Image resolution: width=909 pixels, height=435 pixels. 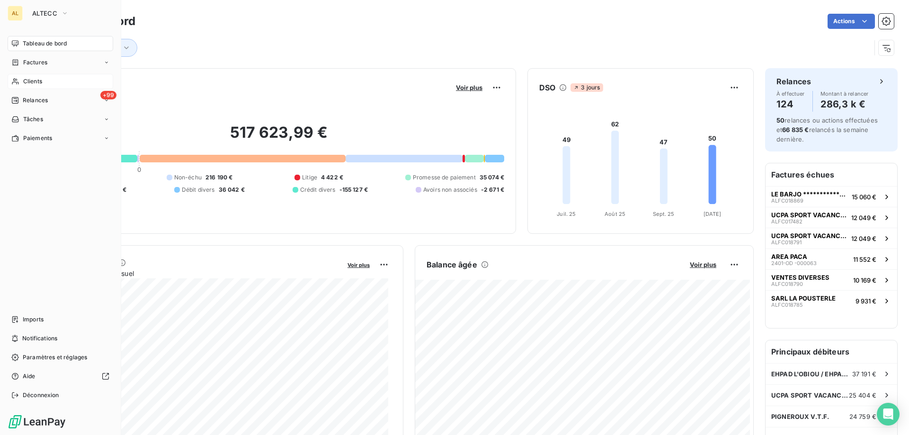 I want to click on span: 3 jours, so click(x=587, y=88).